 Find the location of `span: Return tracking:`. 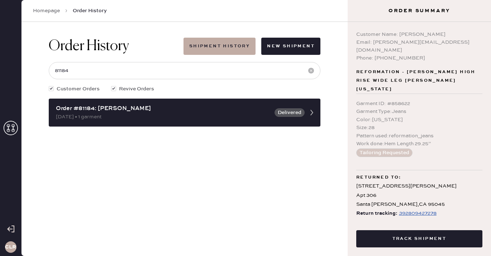

span: Return tracking: is located at coordinates (377, 213).